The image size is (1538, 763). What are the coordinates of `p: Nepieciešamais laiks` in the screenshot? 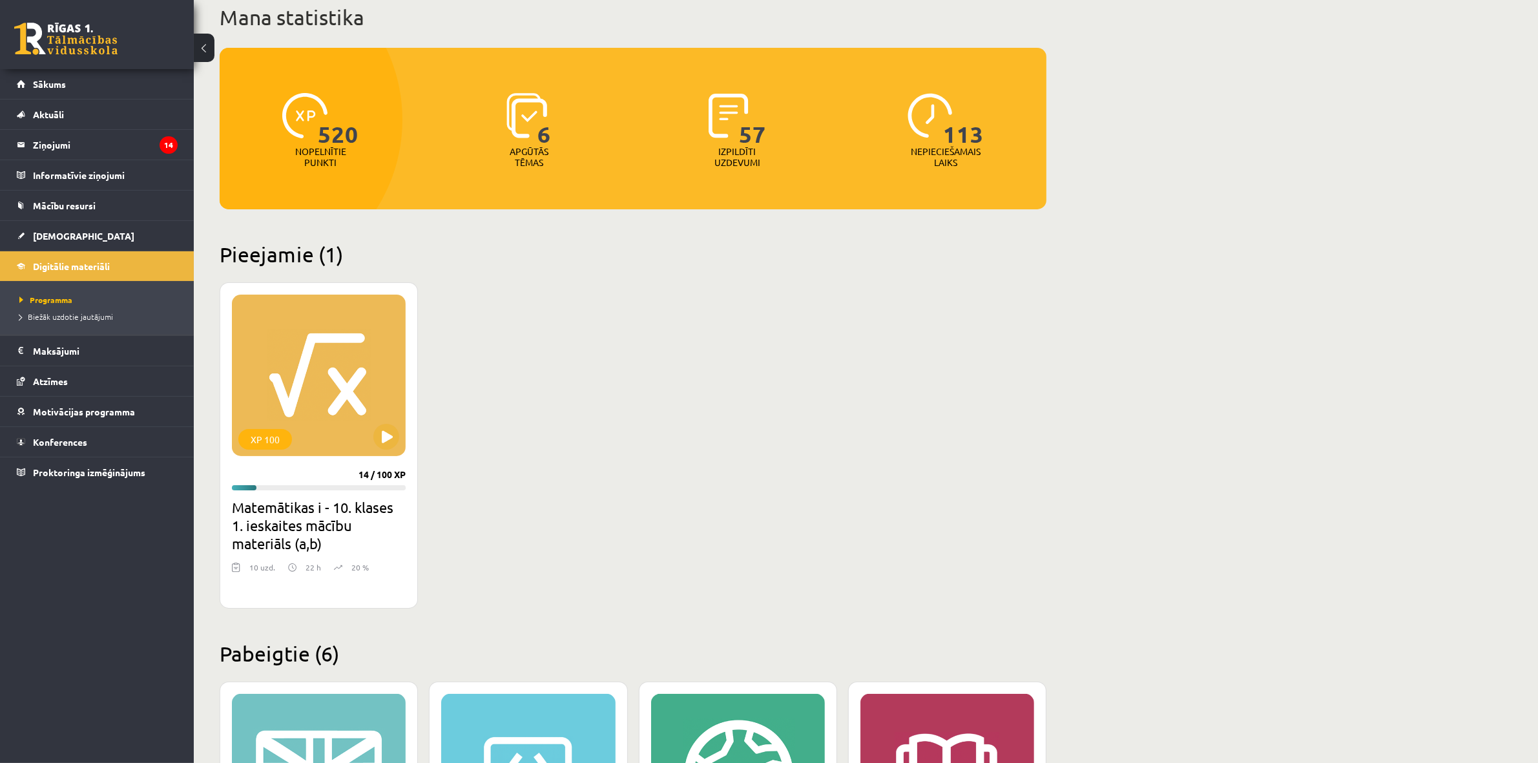 It's located at (946, 157).